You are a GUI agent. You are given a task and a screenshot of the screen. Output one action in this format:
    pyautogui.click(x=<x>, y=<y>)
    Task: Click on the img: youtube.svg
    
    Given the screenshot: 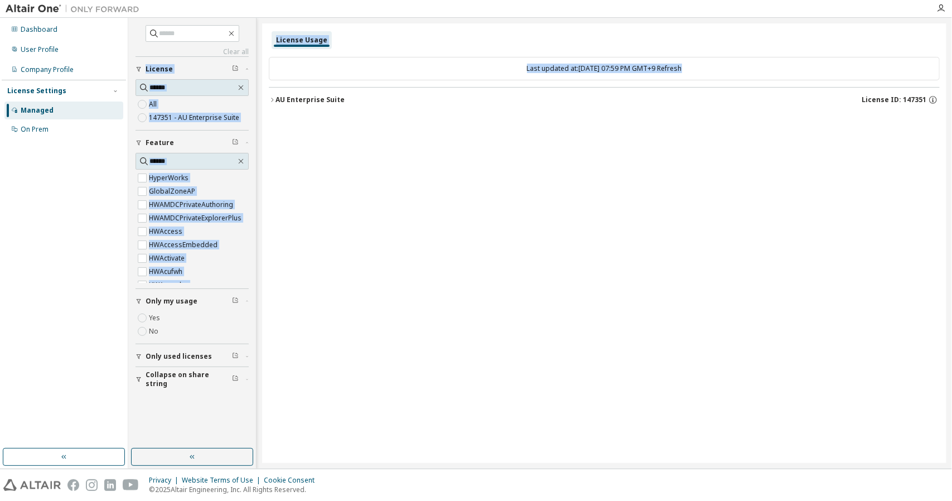 What is the action you would take?
    pyautogui.click(x=130, y=485)
    